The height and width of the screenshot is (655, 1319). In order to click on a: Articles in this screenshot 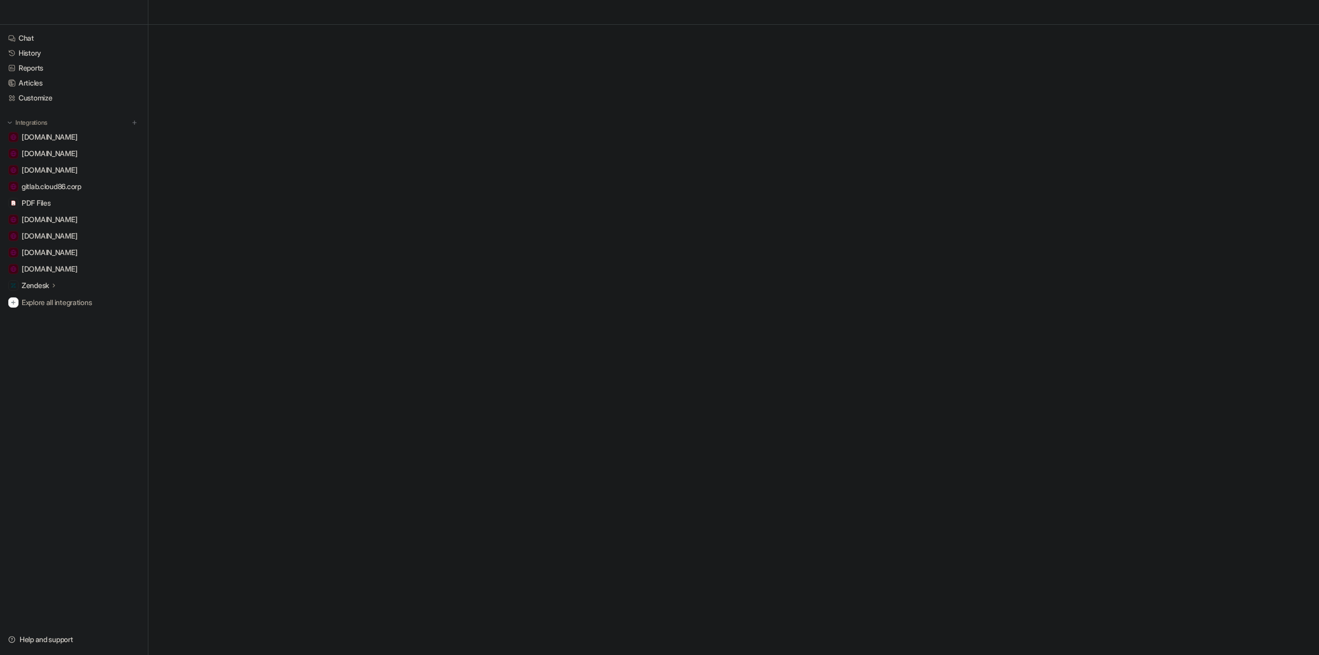, I will do `click(74, 83)`.